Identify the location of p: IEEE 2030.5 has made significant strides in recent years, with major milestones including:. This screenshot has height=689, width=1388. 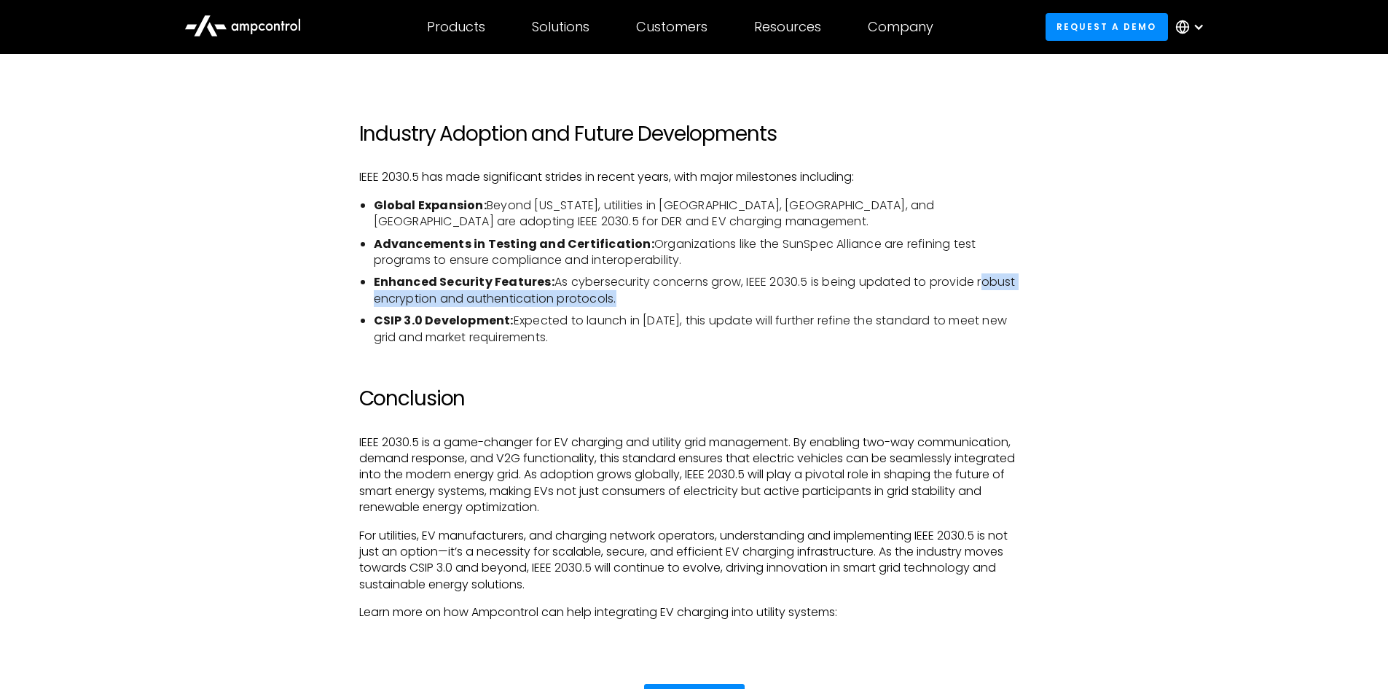
(695, 177).